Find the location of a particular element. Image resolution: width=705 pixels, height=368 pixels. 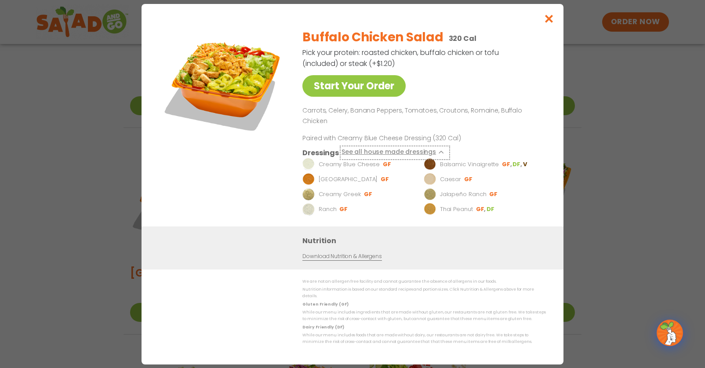

a: Start Your Order is located at coordinates (354, 86).